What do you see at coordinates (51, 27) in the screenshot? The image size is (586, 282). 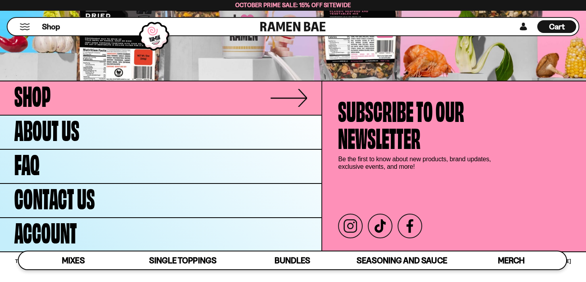 I see `a: Shop` at bounding box center [51, 27].